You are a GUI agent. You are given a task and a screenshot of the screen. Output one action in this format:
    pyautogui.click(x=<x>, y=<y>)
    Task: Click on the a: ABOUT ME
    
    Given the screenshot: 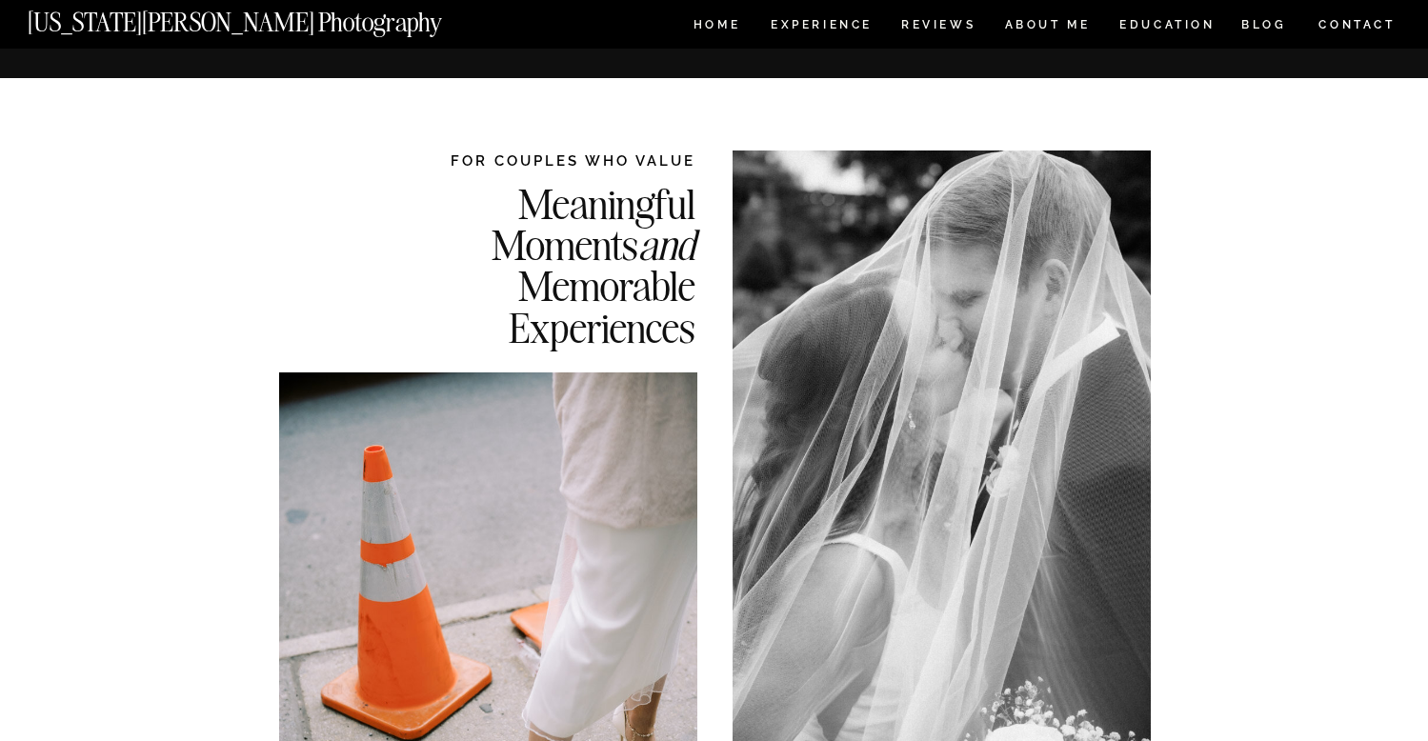 What is the action you would take?
    pyautogui.click(x=1047, y=27)
    